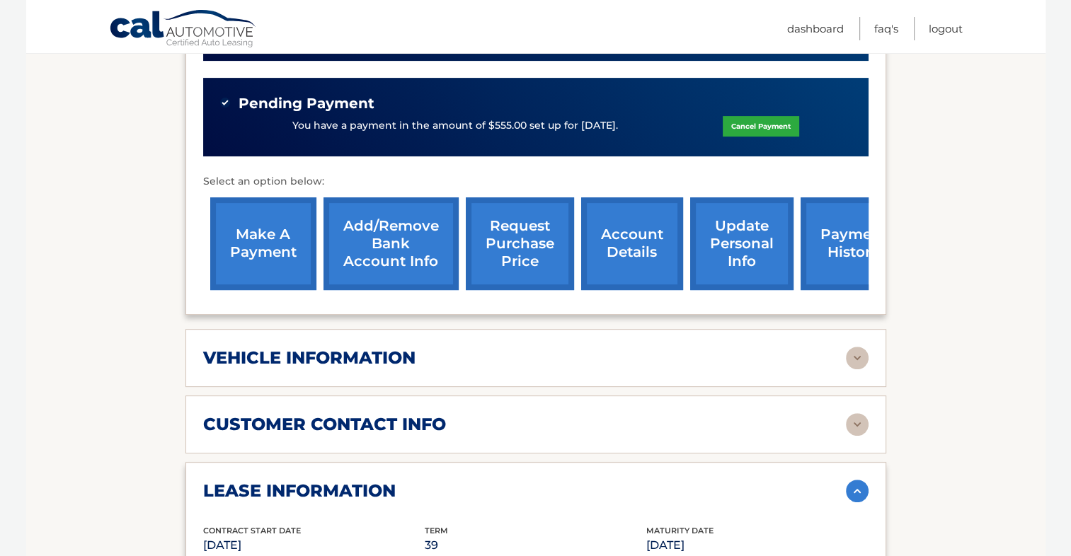 The image size is (1071, 556). What do you see at coordinates (680, 531) in the screenshot?
I see `span: Maturity Date` at bounding box center [680, 531].